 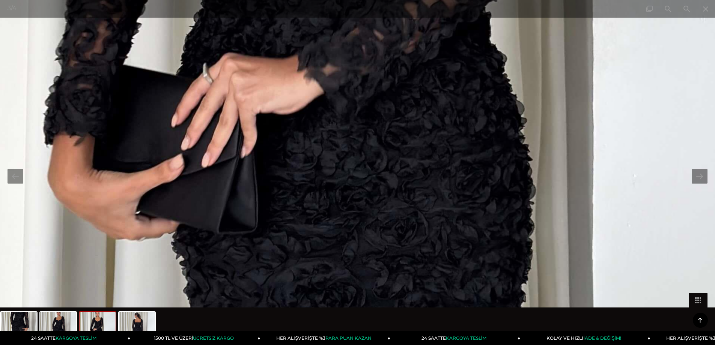 I want to click on img: christiana-elbise-26k009-91-8ee.jpg, so click(x=58, y=326).